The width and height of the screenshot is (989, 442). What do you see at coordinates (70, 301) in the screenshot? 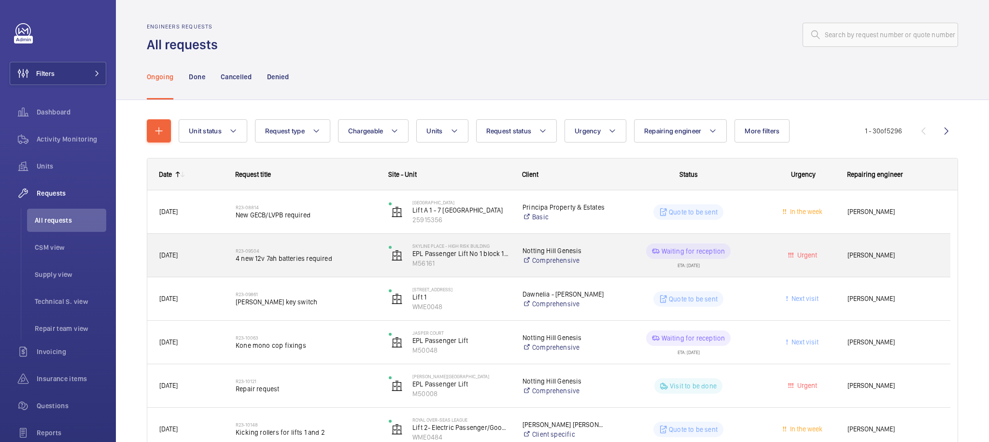
I see `span: Technical S. view` at bounding box center [70, 301].